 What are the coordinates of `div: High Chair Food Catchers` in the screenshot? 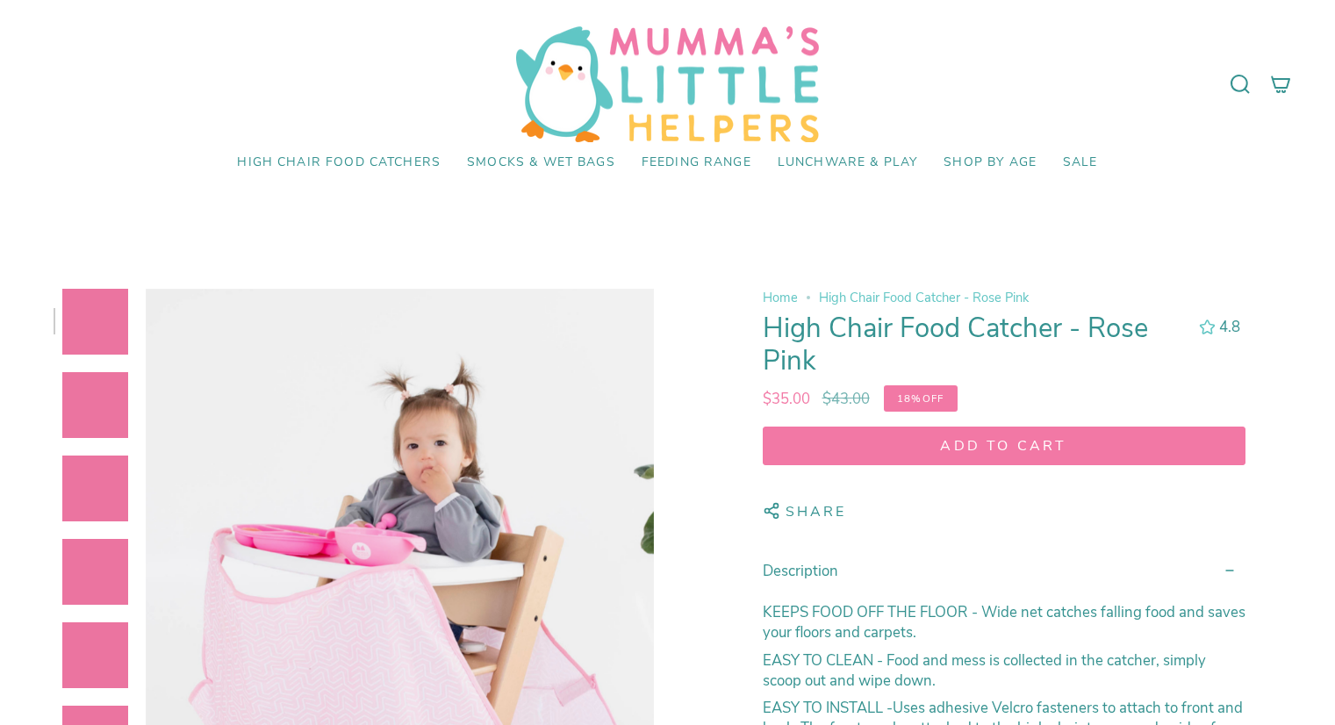 It's located at (339, 162).